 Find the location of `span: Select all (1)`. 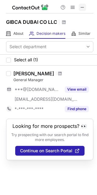

span: Select all (1) is located at coordinates (26, 60).